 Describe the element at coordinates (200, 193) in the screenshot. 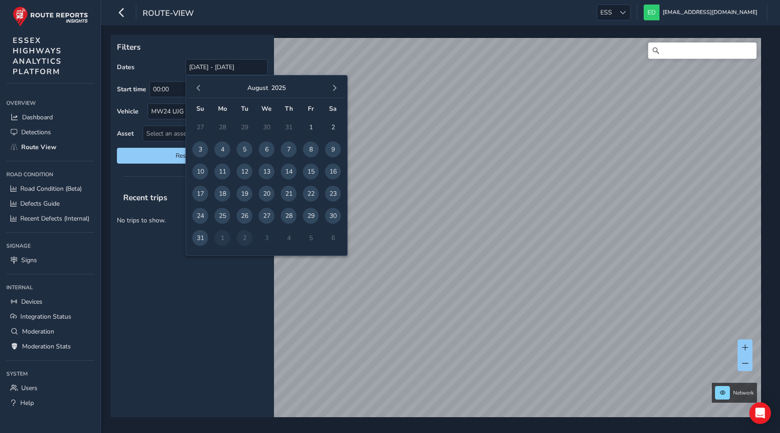

I see `span: 17` at that location.